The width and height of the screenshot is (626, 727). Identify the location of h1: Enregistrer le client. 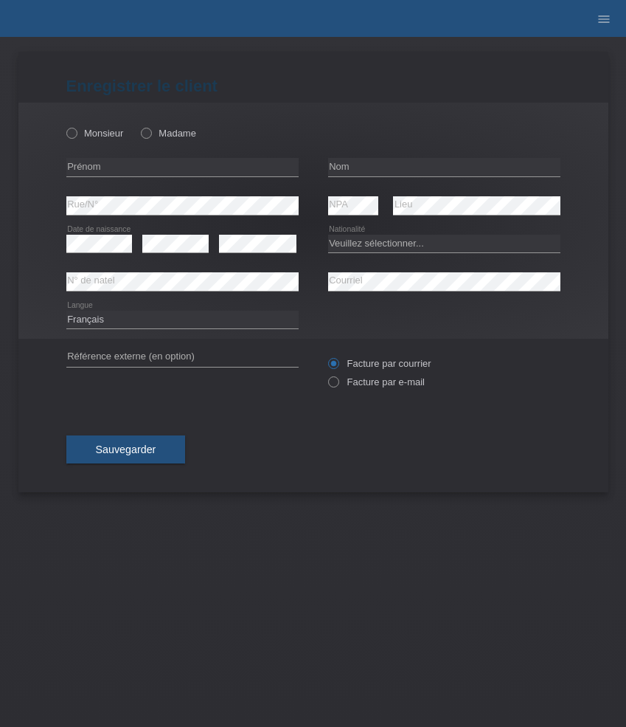
(313, 86).